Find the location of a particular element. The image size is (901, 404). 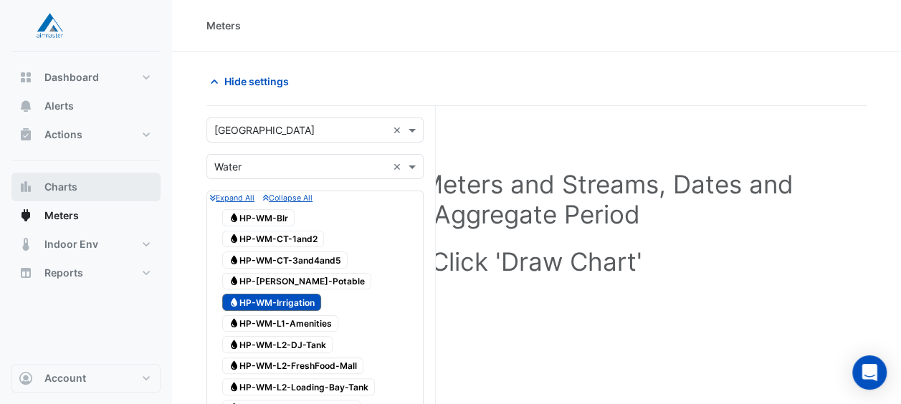

app-icon: Indoor Env is located at coordinates (26, 244).